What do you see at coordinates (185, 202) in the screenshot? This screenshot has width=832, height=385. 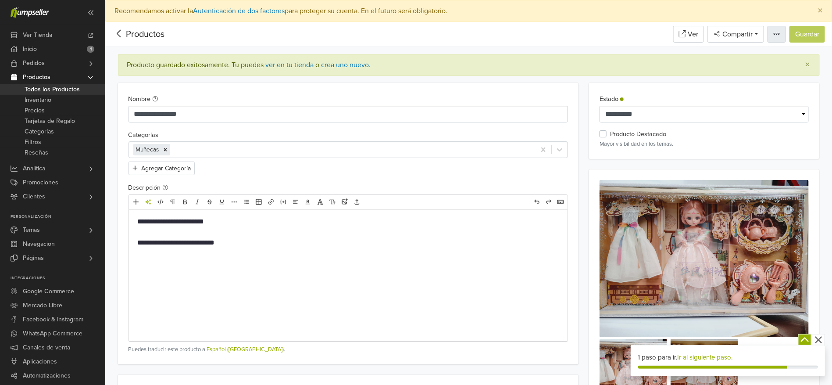 I see `a: Negrita` at bounding box center [185, 202].